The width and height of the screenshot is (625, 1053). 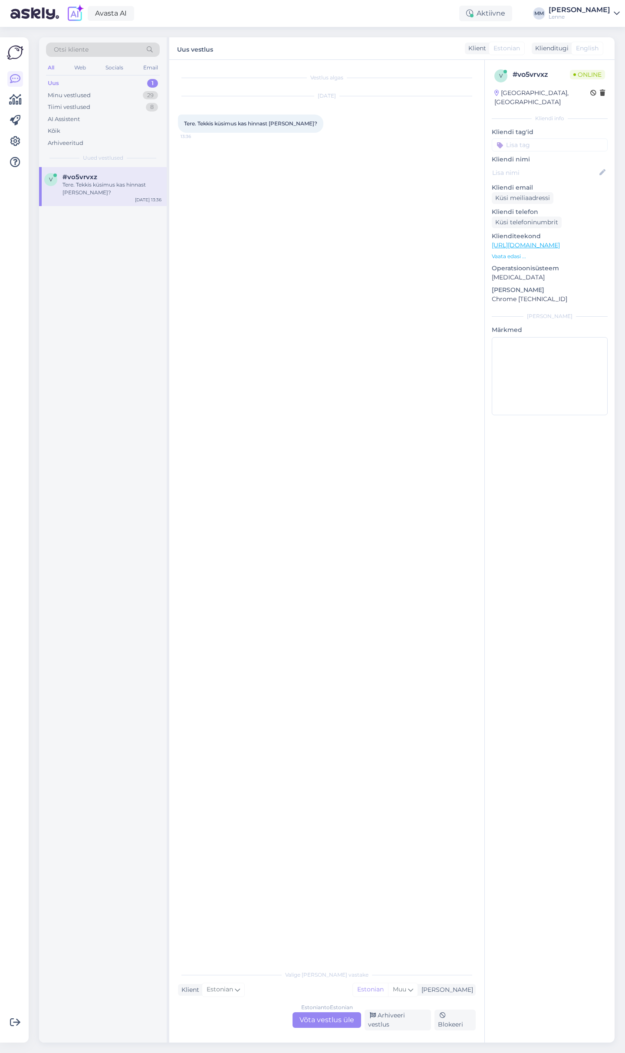 What do you see at coordinates (327, 1008) in the screenshot?
I see `div: Estonian to Estonian` at bounding box center [327, 1008].